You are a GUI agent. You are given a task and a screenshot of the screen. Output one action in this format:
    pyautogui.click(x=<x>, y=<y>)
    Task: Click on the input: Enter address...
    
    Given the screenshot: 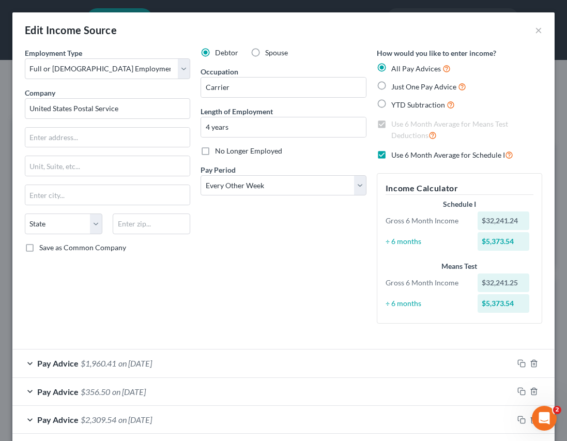 What is the action you would take?
    pyautogui.click(x=108, y=138)
    